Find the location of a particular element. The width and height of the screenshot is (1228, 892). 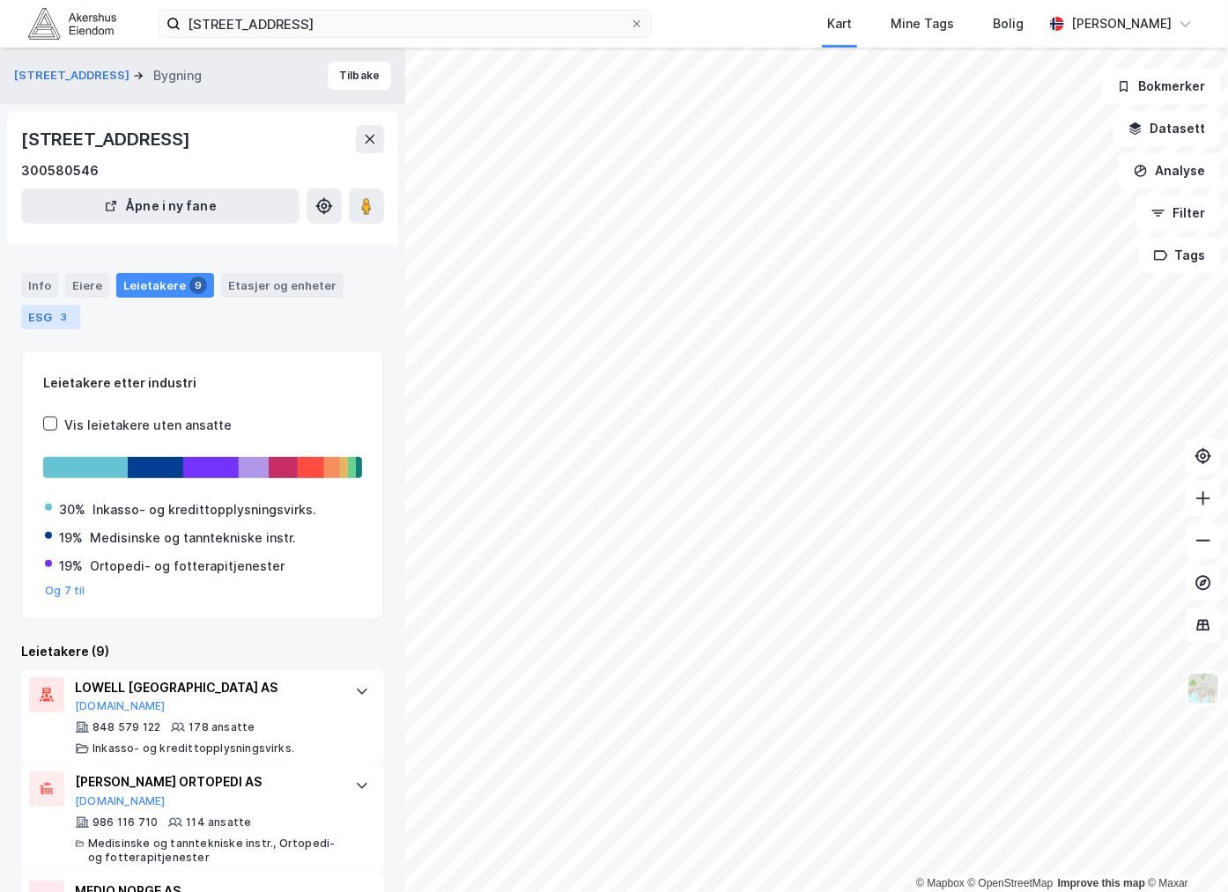

div: ESG is located at coordinates (50, 317).